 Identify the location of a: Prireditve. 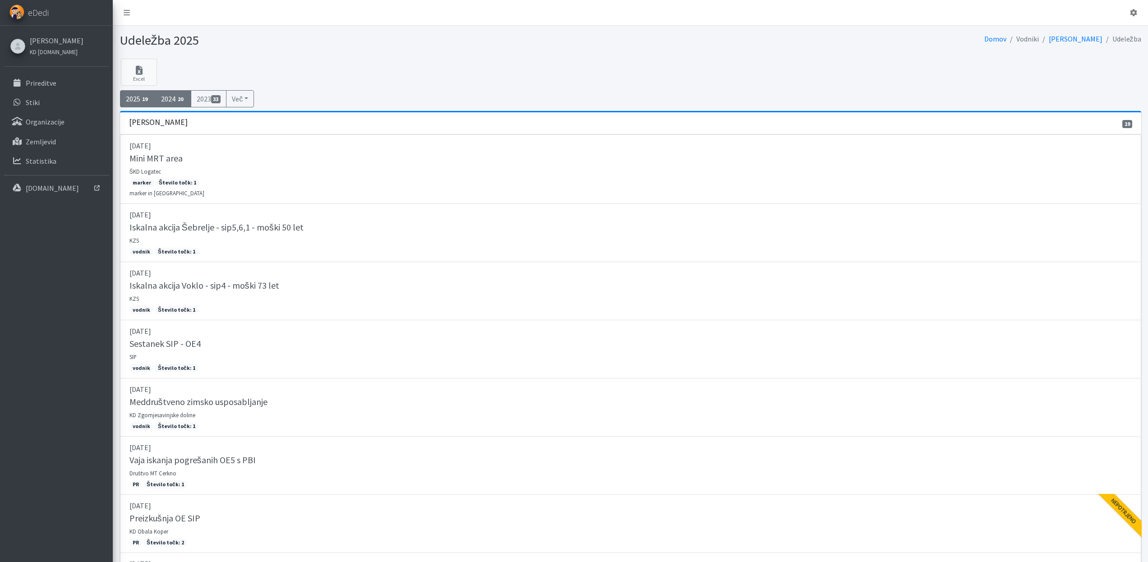
(56, 83).